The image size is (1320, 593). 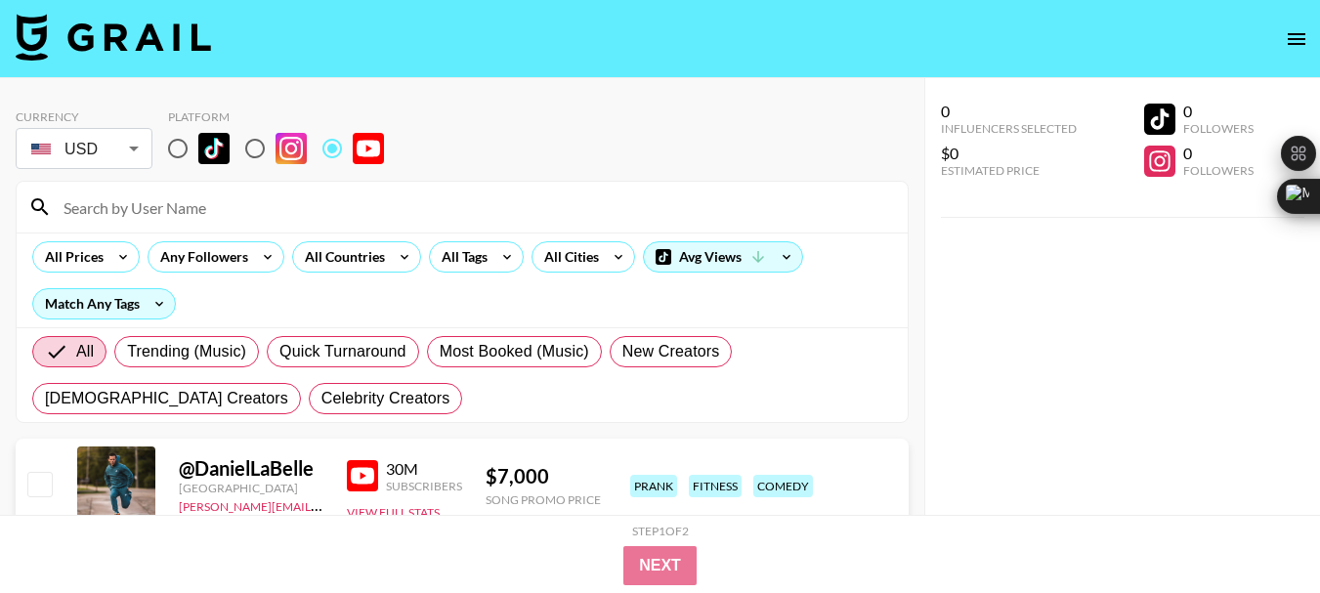 What do you see at coordinates (1297, 39) in the screenshot?
I see `button: open drawer` at bounding box center [1297, 39].